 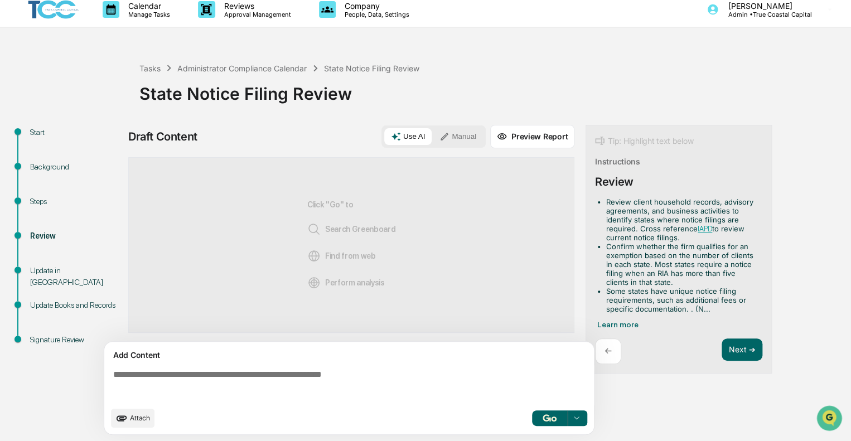 What do you see at coordinates (147, 15) in the screenshot?
I see `p: Manage Tasks` at bounding box center [147, 15].